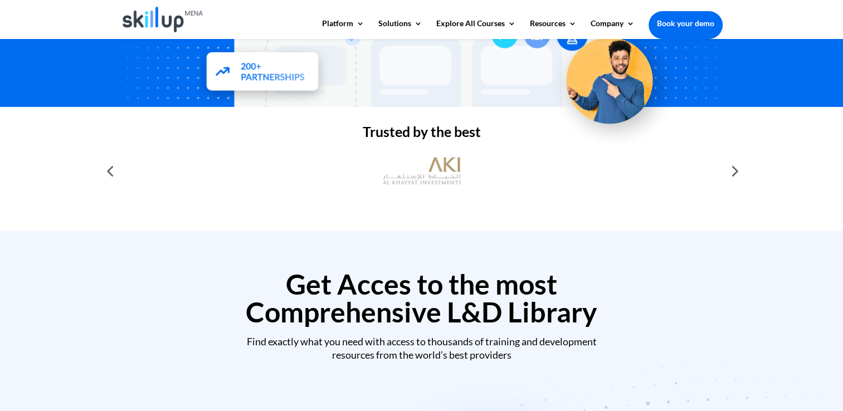 This screenshot has width=843, height=411. What do you see at coordinates (163, 19) in the screenshot?
I see `img: Skillup Mena` at bounding box center [163, 19].